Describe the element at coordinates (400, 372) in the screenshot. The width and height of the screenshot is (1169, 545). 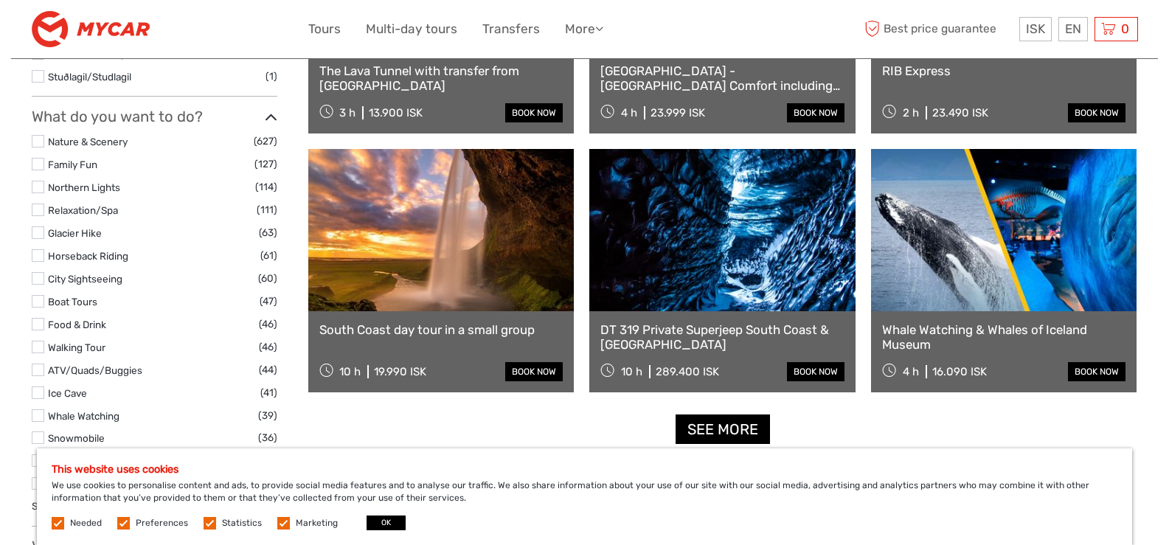
I see `div: 19.990 ISK` at that location.